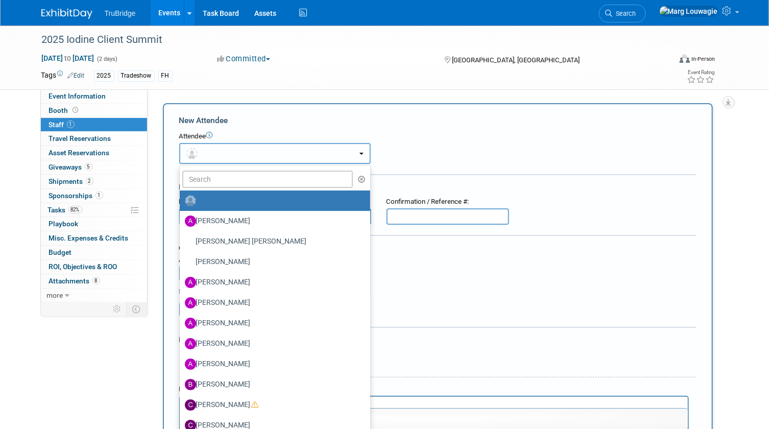 This screenshot has width=769, height=429. What do you see at coordinates (624, 13) in the screenshot?
I see `span: Search` at bounding box center [624, 13].